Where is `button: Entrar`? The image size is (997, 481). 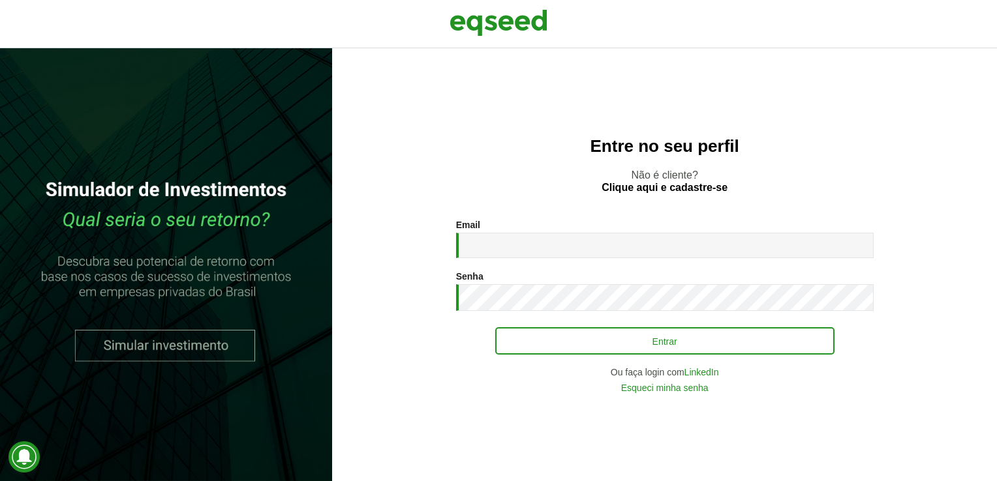
button: Entrar is located at coordinates (665, 341).